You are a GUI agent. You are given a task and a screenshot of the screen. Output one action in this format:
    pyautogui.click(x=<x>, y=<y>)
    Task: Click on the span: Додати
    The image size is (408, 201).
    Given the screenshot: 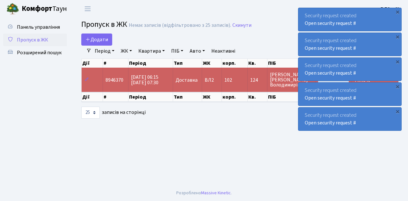 What is the action you would take?
    pyautogui.click(x=97, y=40)
    